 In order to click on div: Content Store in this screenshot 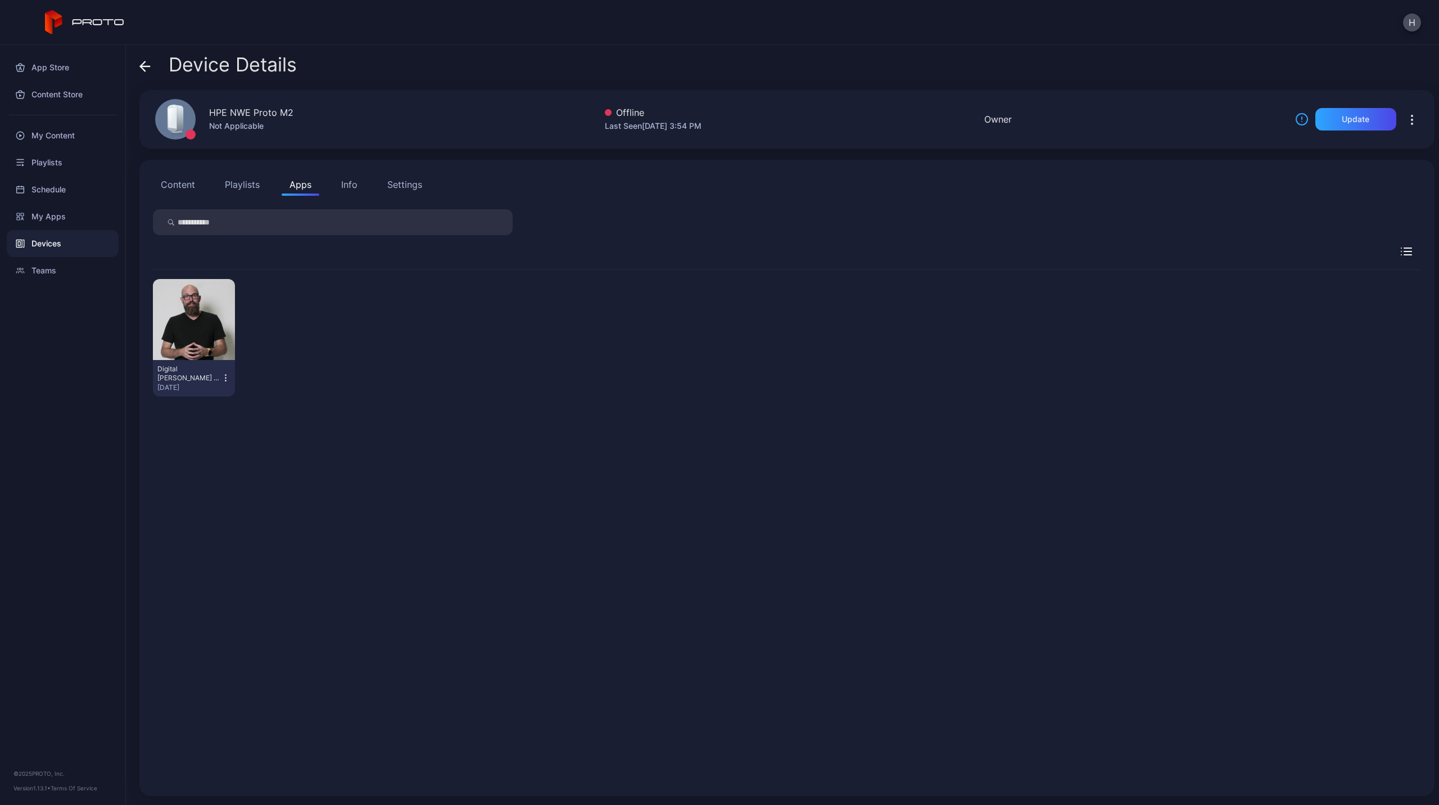, I will do `click(62, 94)`.